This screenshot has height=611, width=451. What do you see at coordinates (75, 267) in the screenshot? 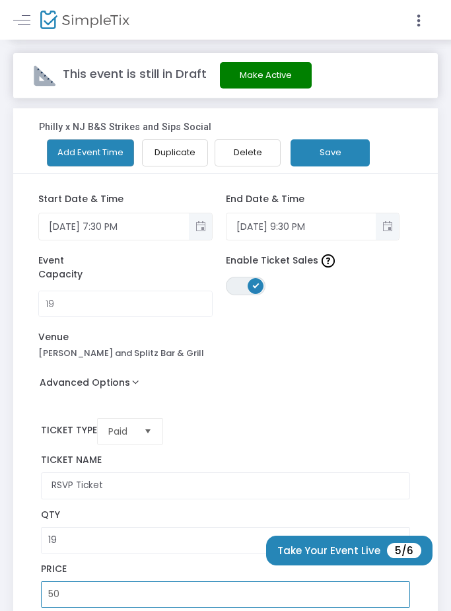
I see `span: Event Capacity` at bounding box center [75, 267].